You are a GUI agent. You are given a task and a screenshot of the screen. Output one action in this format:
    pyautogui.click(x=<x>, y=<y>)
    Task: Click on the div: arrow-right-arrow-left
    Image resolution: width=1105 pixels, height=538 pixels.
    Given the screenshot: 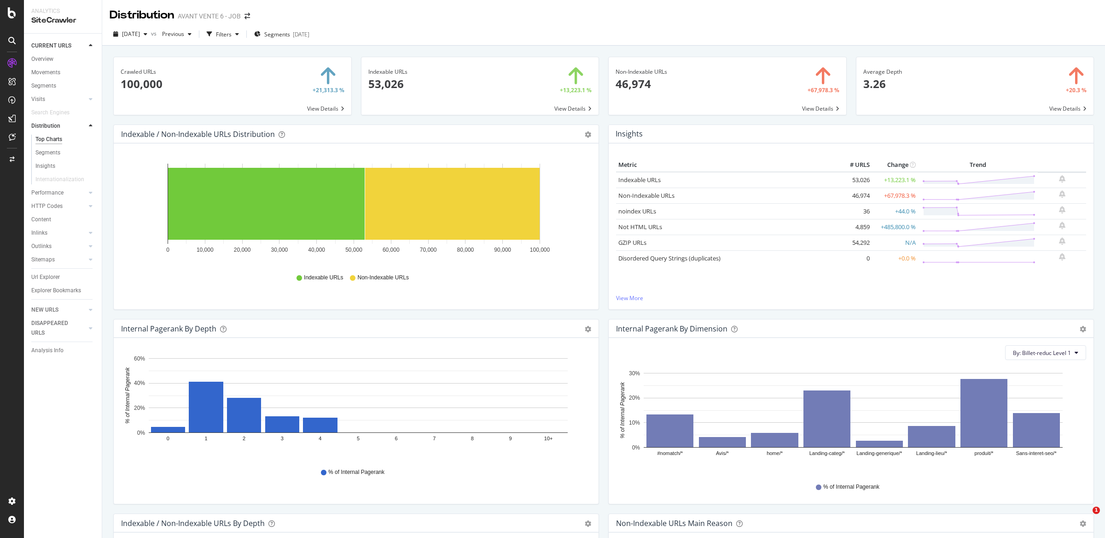 What is the action you would take?
    pyautogui.click(x=247, y=16)
    